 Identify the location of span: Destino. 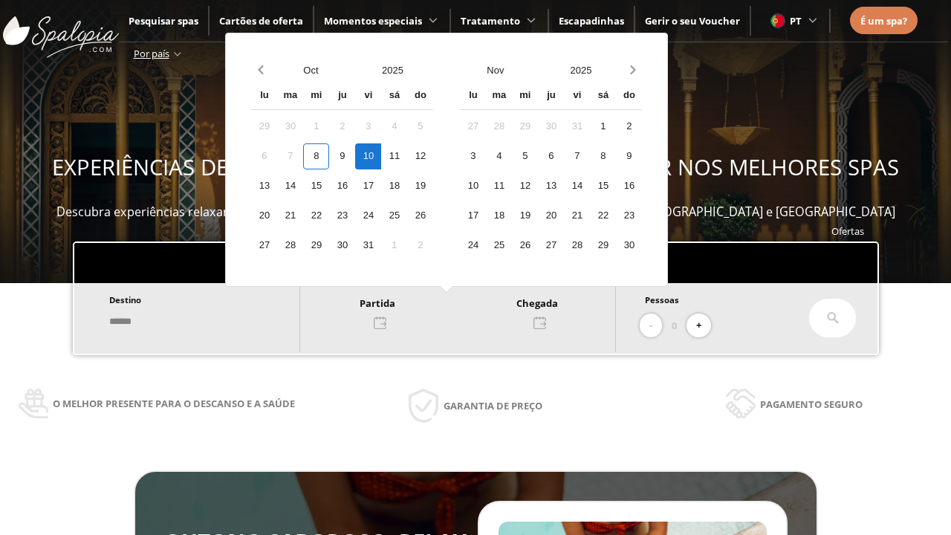
(125, 299).